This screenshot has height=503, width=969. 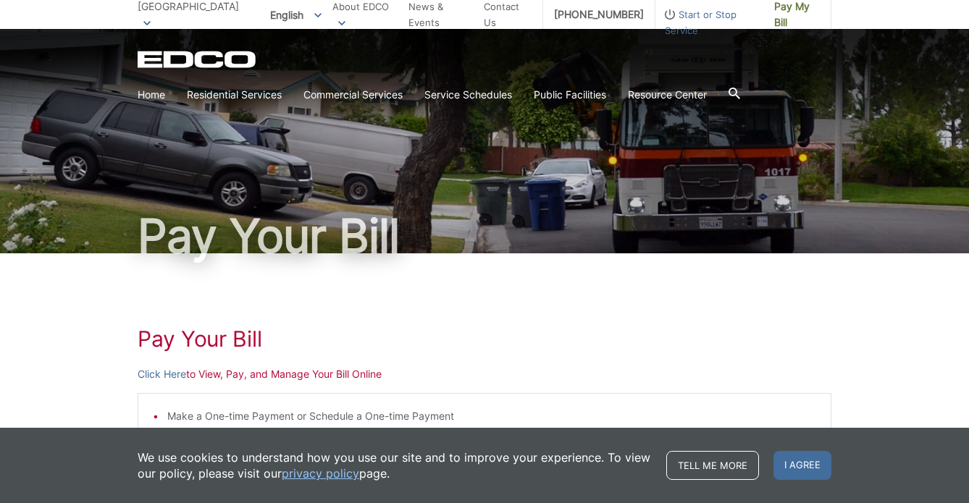 What do you see at coordinates (492, 416) in the screenshot?
I see `li: Make a One-time Payment or Schedule a One-time Payment` at bounding box center [492, 416].